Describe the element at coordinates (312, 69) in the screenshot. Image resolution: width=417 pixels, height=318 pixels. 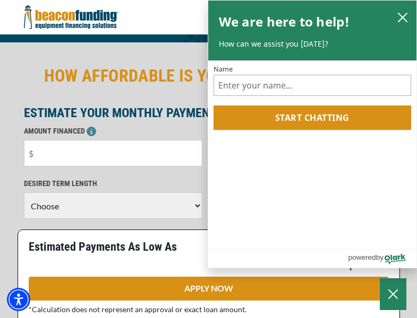
I see `label: Name` at that location.